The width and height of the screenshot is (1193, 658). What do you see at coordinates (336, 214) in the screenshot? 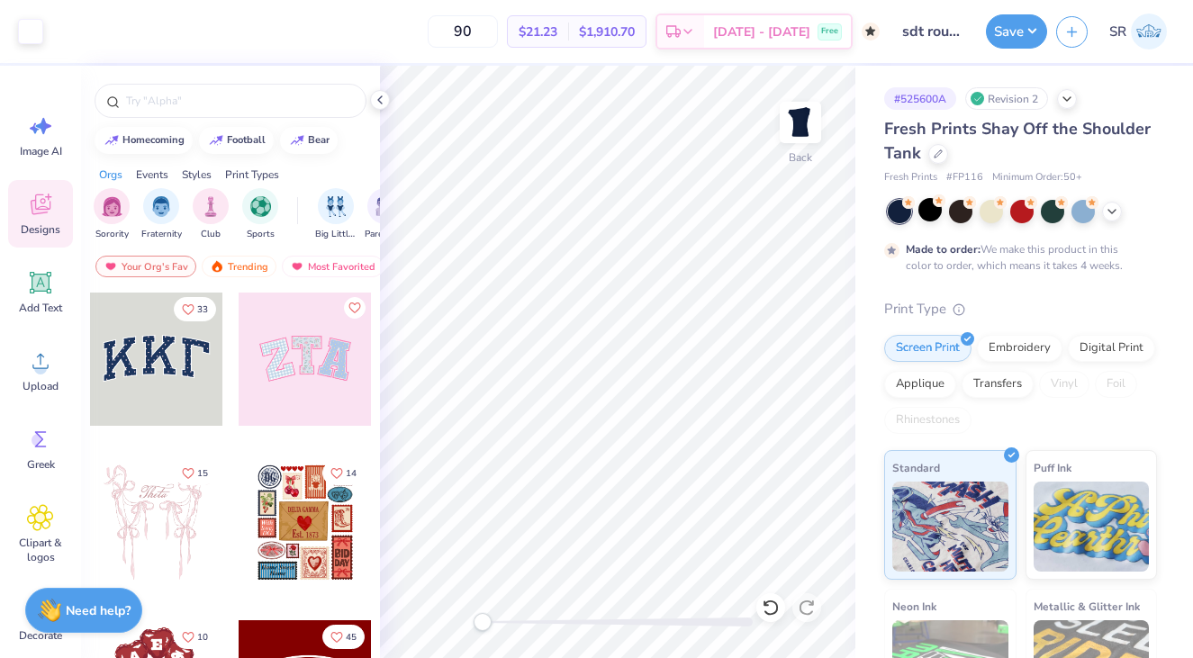
I see `div: filter for Big Little Reveal` at bounding box center [336, 214].